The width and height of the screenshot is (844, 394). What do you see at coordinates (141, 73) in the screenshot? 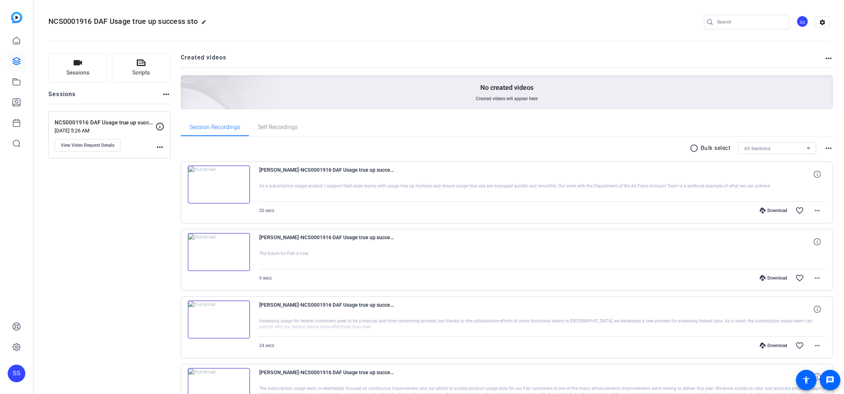
I see `span: Scripts` at bounding box center [141, 73].